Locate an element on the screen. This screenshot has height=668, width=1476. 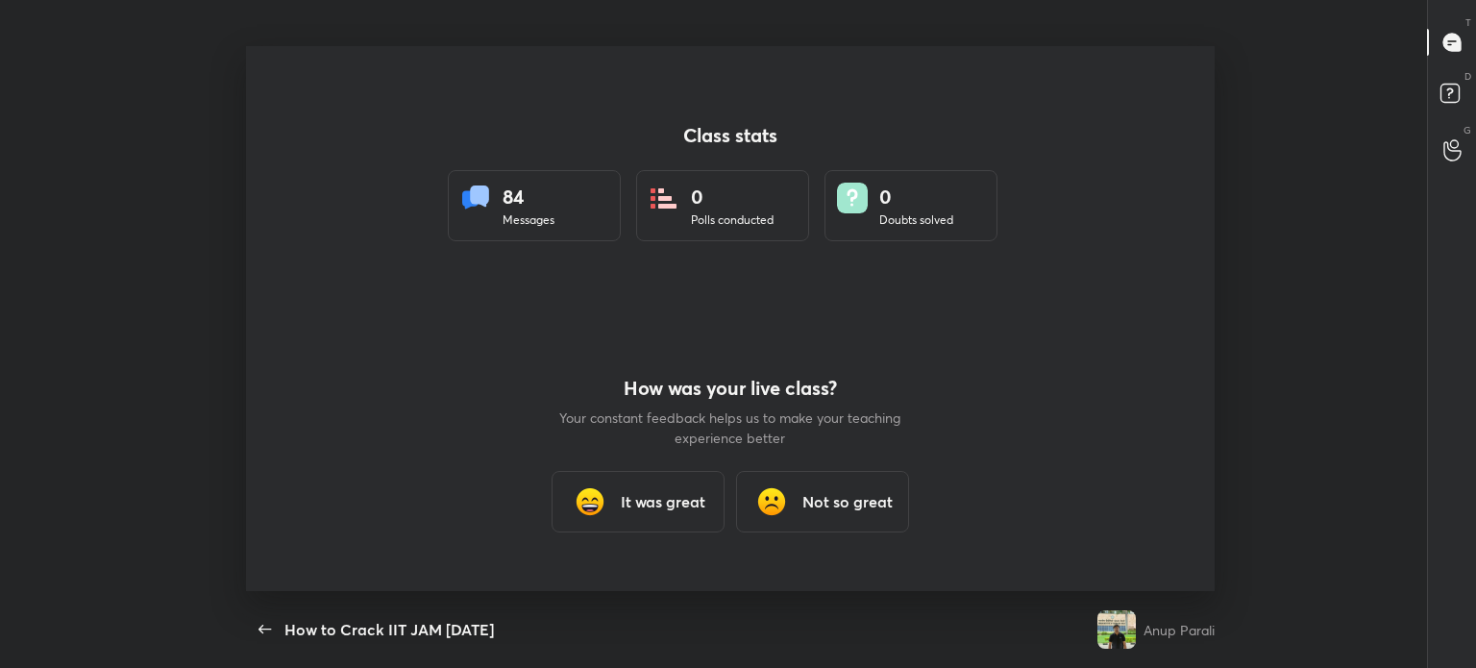
div: Doubts solved is located at coordinates (915, 220).